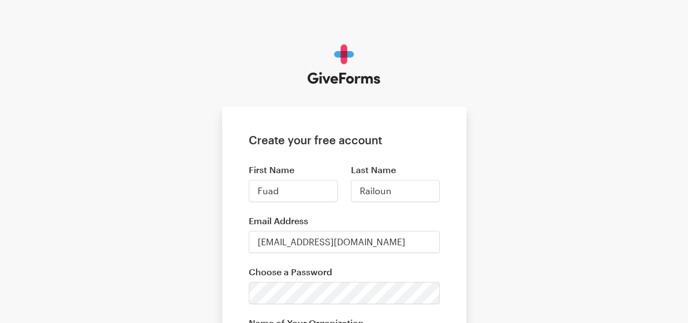  Describe the element at coordinates (343, 64) in the screenshot. I see `img: GiveForms` at that location.